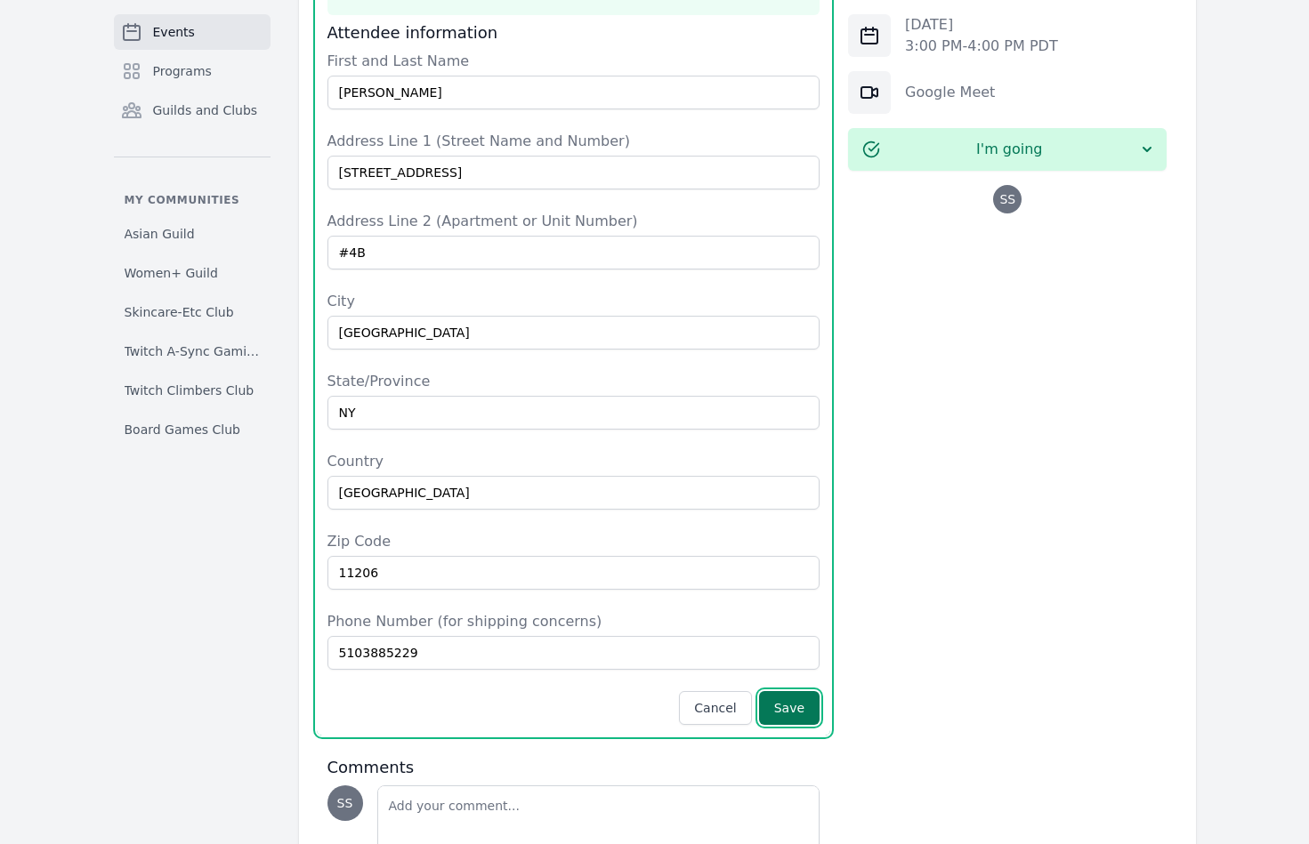  Describe the element at coordinates (182, 430) in the screenshot. I see `span: Board Games Club` at that location.